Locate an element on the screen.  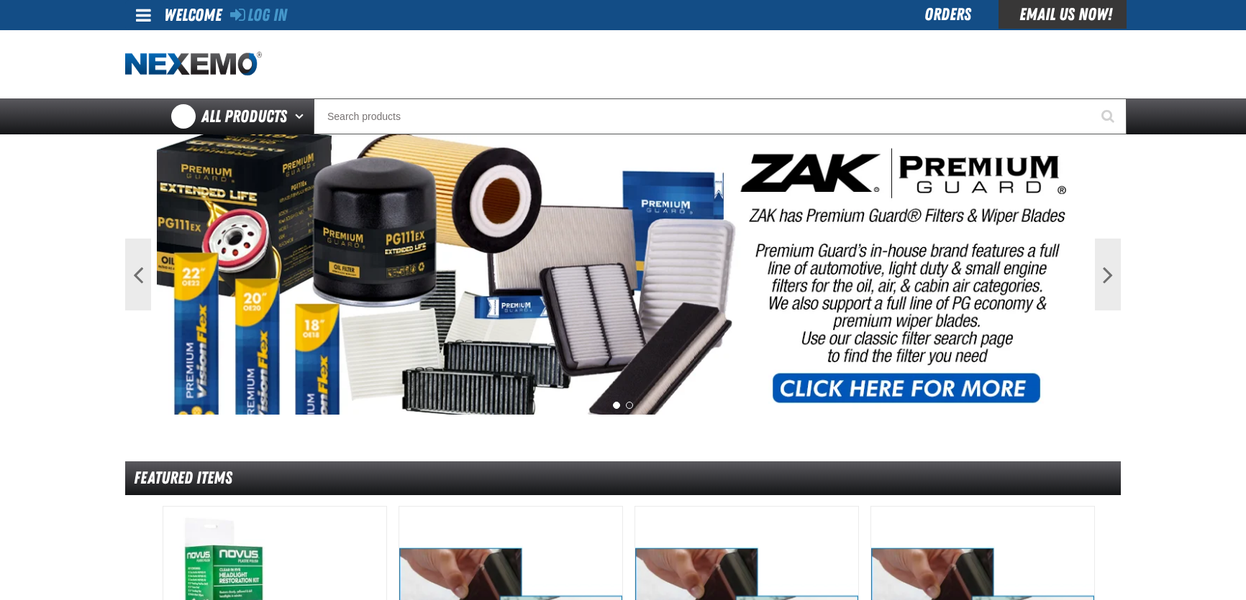
a: PG Filters & Wipers is located at coordinates (623, 275).